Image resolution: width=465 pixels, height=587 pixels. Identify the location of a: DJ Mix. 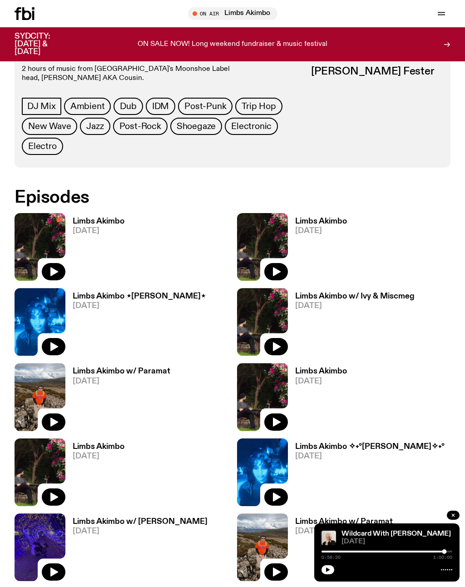
(41, 106).